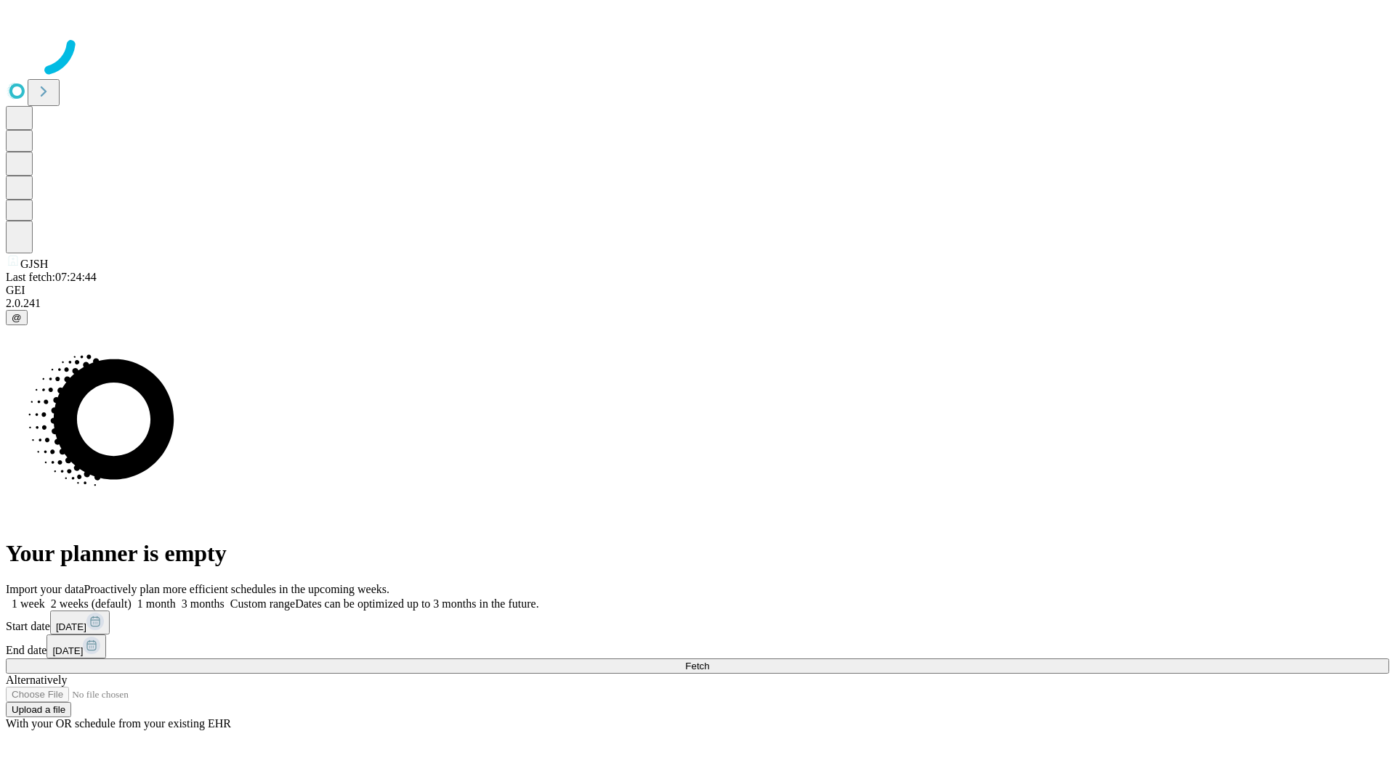 Image resolution: width=1395 pixels, height=784 pixels. I want to click on span: 1 month, so click(156, 604).